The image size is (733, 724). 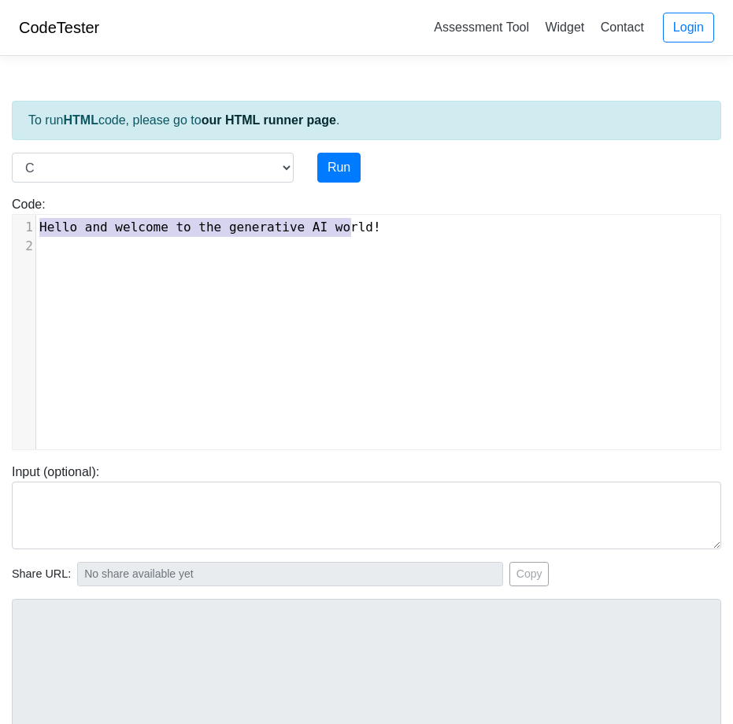 I want to click on strong: HTML, so click(x=80, y=120).